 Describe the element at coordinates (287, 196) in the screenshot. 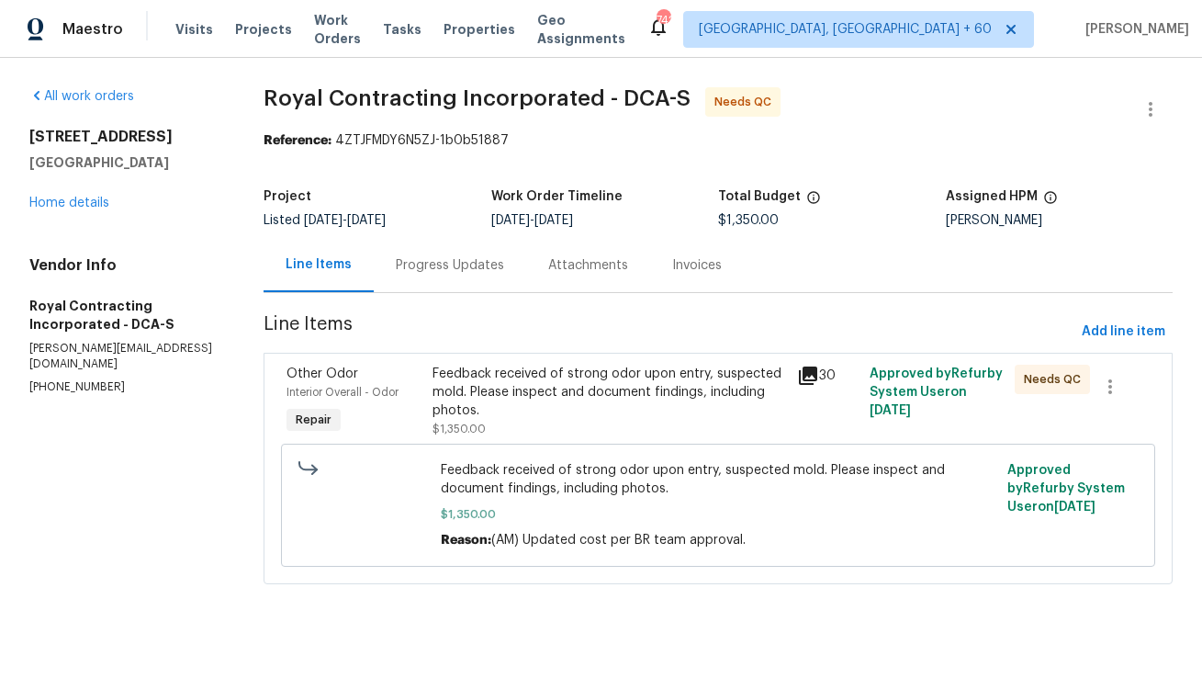

I see `h5: Project` at that location.